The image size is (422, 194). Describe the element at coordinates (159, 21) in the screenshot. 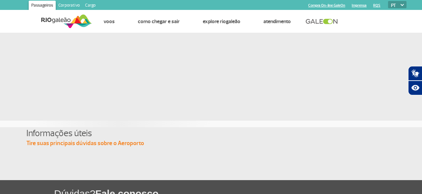

I see `a: Como chegar e sair` at that location.